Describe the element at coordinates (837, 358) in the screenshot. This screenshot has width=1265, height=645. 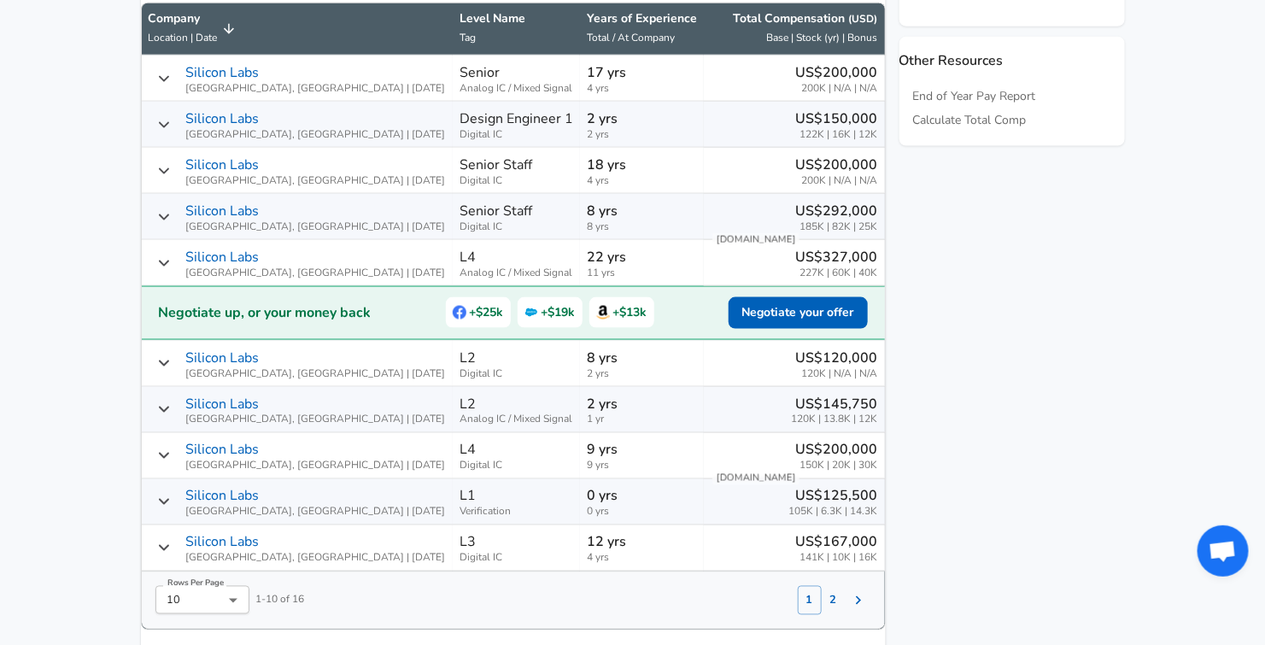
I see `p: US$120,000` at that location.